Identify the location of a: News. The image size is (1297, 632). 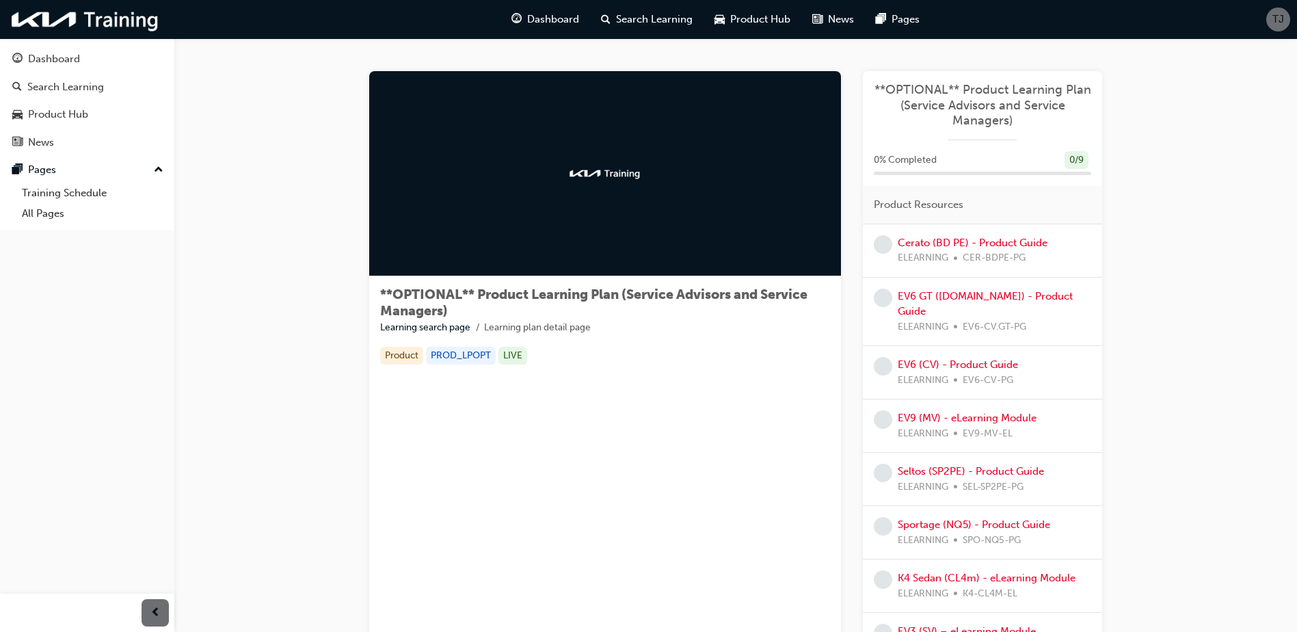
(87, 142).